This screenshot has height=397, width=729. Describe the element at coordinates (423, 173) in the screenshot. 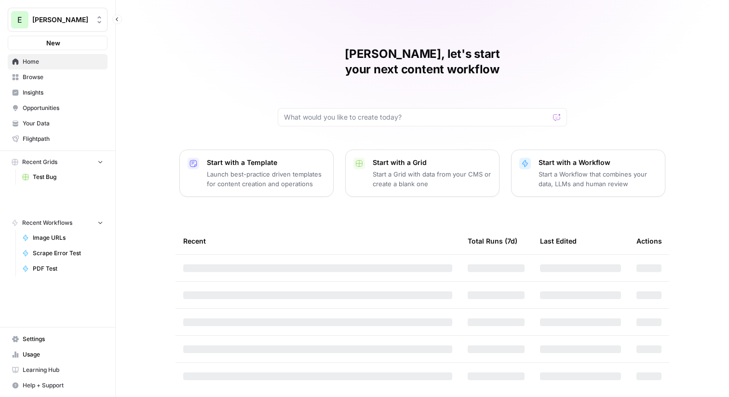

I see `button: Start with a GridStart a Grid with data from your CMS or create a blank one` at that location.